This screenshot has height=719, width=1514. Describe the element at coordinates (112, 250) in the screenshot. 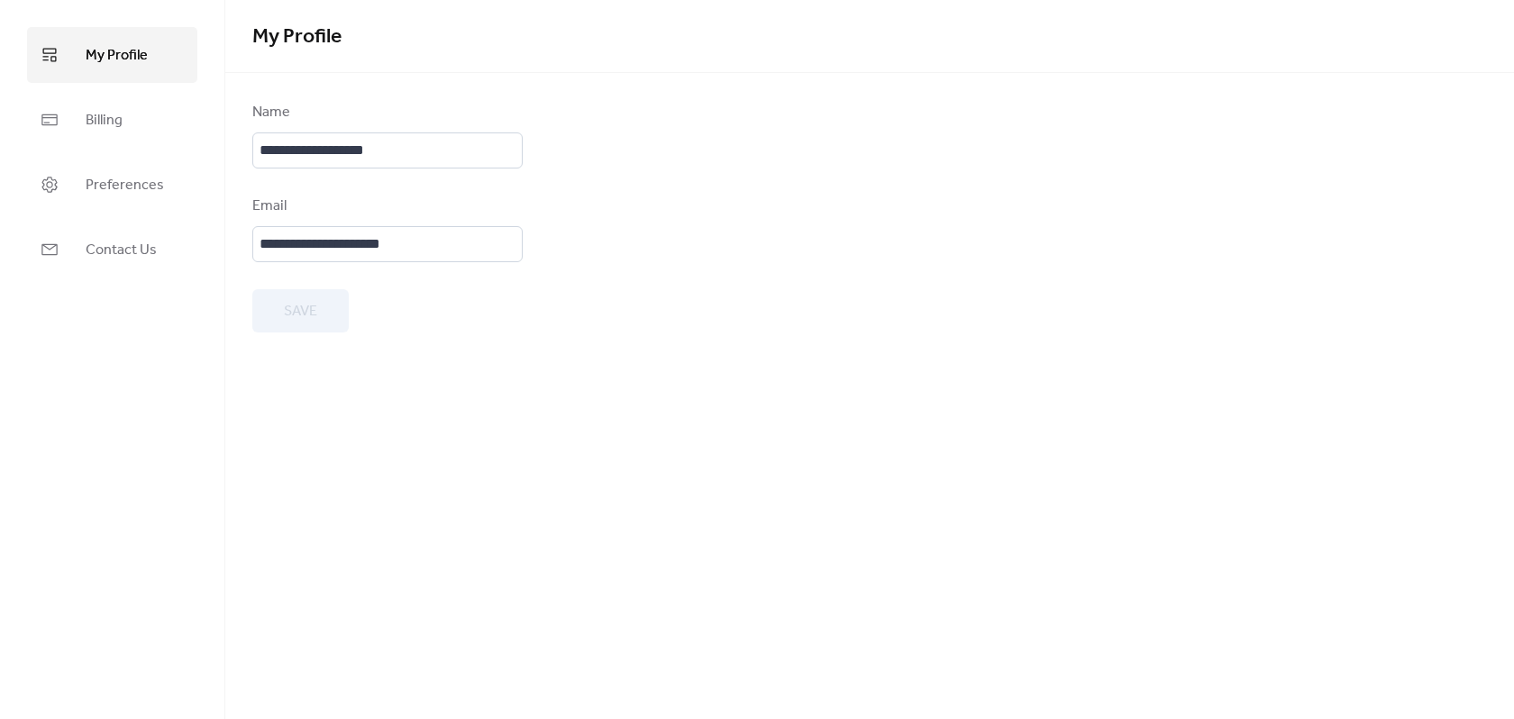

I see `a: Contact Us` at that location.